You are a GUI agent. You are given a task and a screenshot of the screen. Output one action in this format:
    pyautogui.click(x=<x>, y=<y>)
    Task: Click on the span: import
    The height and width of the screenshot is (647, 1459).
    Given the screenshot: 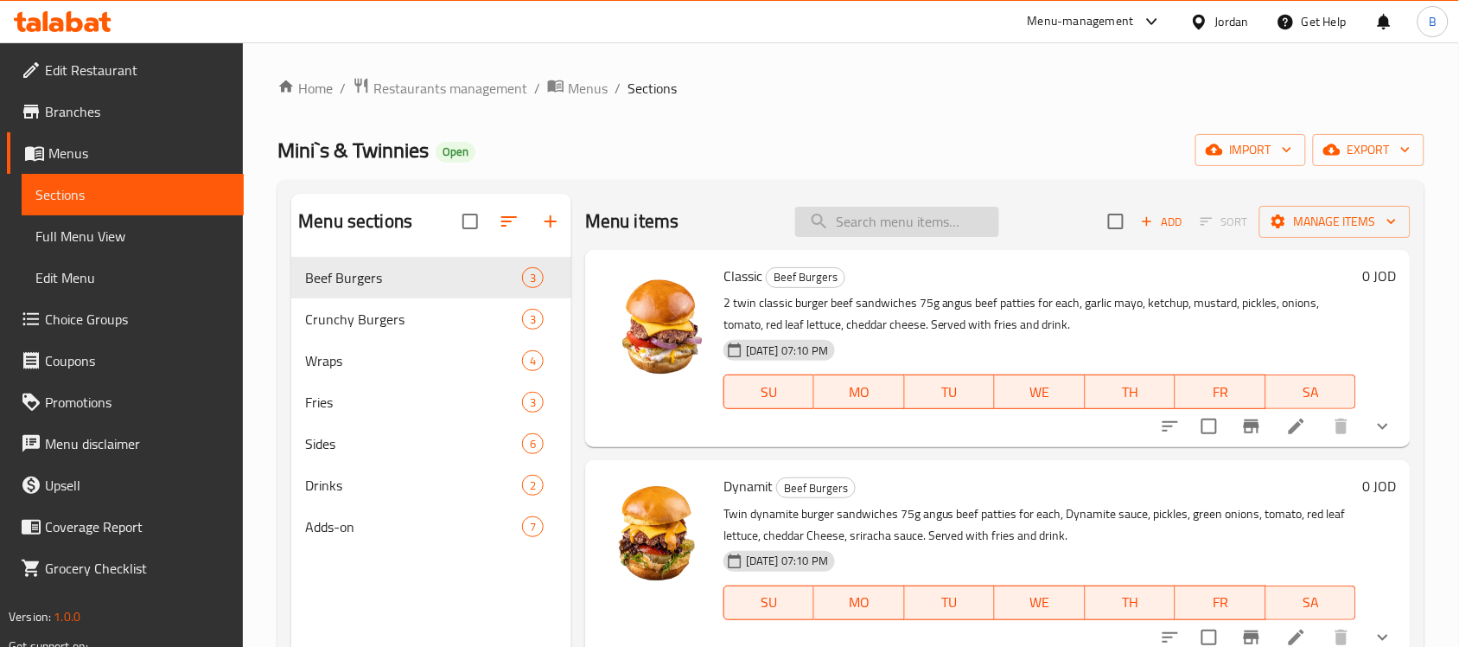 What is the action you would take?
    pyautogui.click(x=1251, y=150)
    